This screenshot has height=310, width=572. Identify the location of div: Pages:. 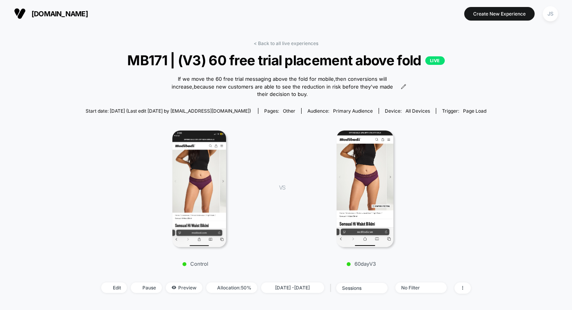
(280, 111).